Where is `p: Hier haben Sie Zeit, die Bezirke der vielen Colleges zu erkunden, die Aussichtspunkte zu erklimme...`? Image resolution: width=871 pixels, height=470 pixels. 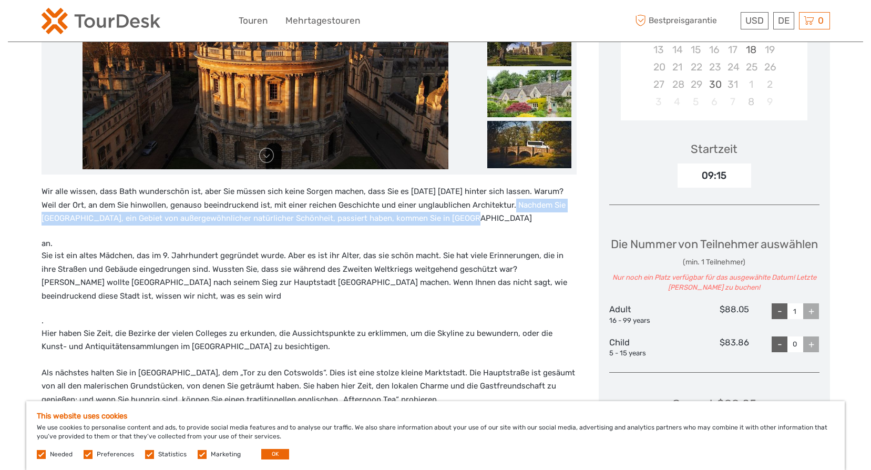
p: Hier haben Sie Zeit, die Bezirke der vielen Colleges zu erkunden, die Aussichtspunkte zu erklimme... is located at coordinates (309, 340).